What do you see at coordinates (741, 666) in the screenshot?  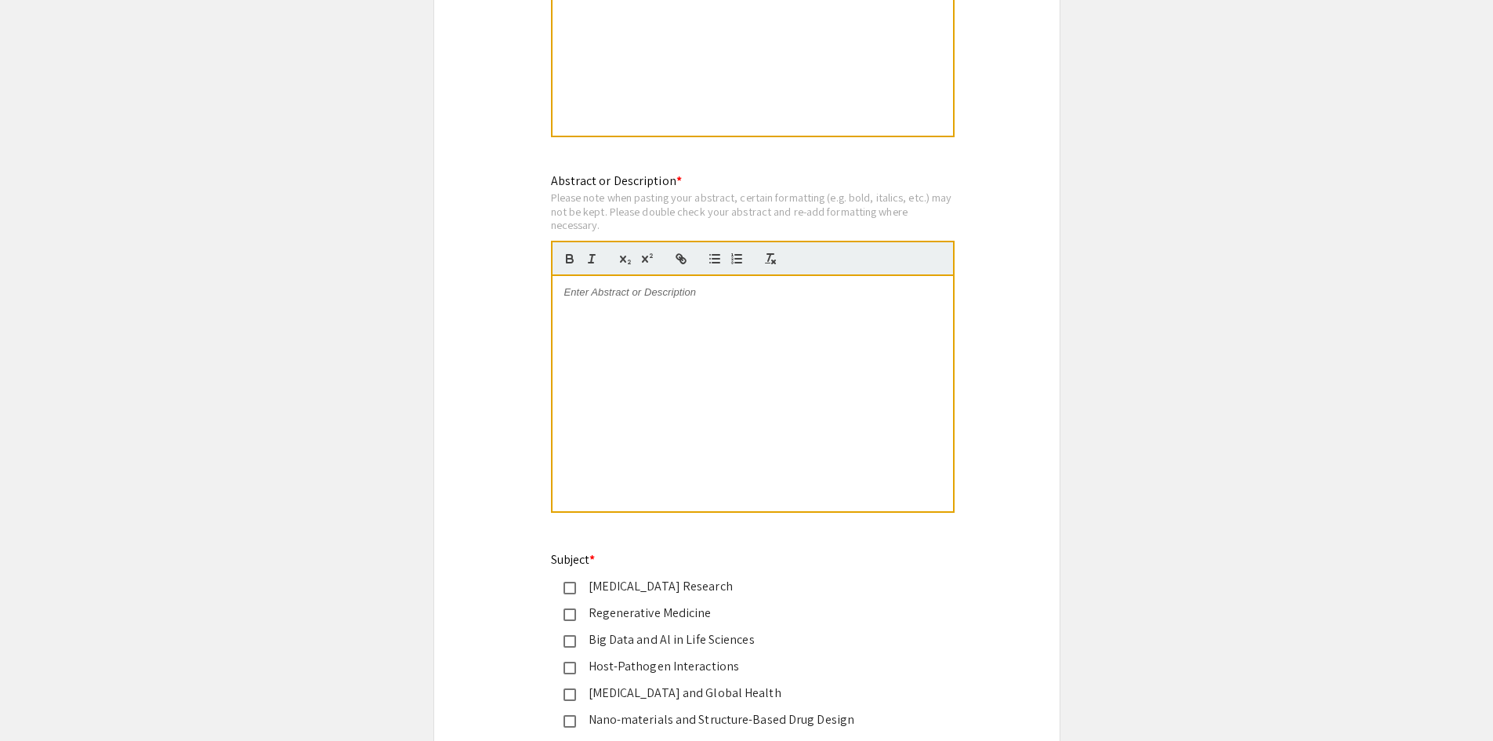 I see `div: Host-Pathogen Interactions` at bounding box center [741, 666].